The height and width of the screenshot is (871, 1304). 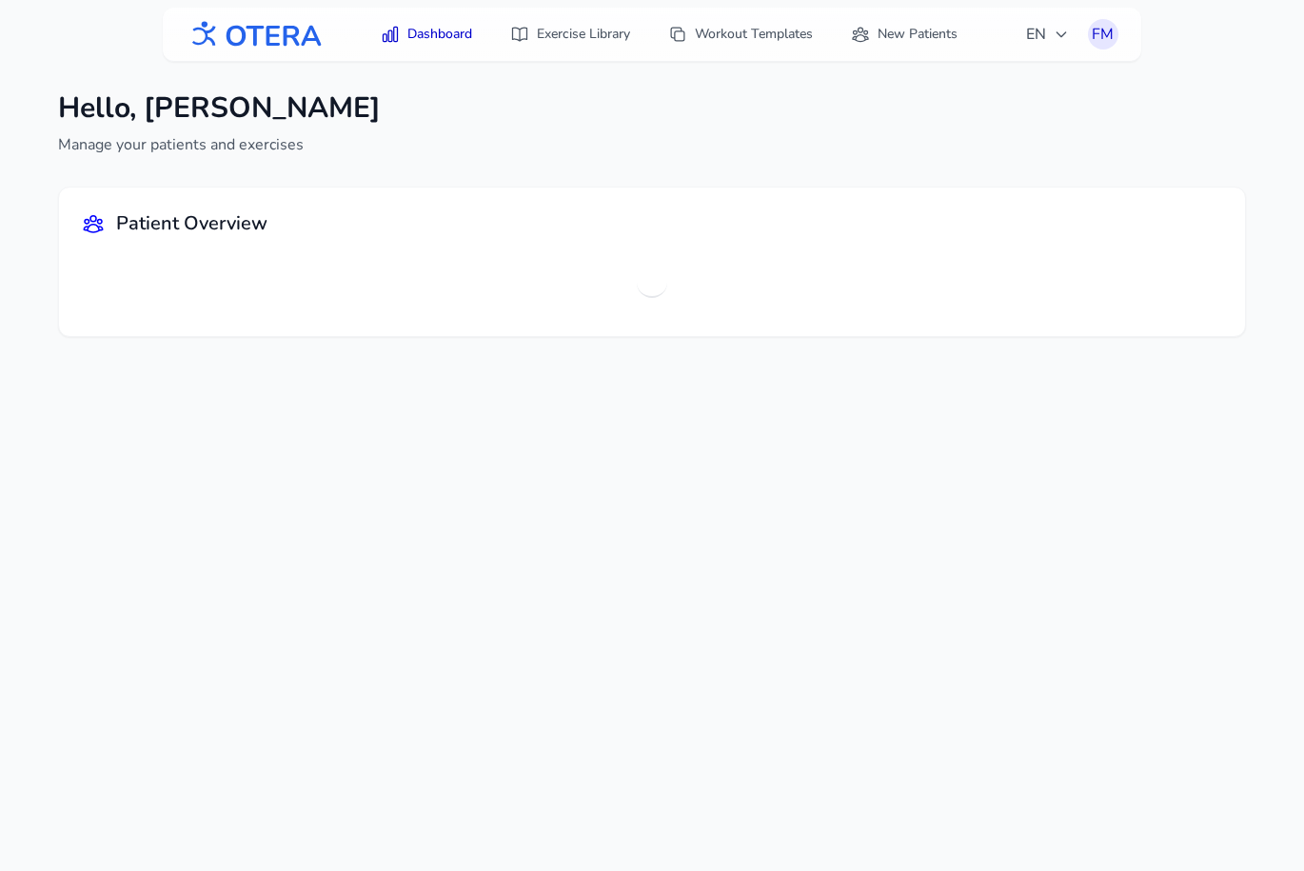 I want to click on a: Dashboard, so click(x=426, y=34).